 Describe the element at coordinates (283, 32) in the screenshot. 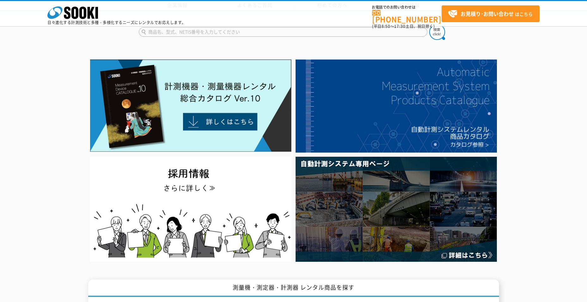

I see `input: 商品名、型式、NETIS番号を入力してください` at that location.